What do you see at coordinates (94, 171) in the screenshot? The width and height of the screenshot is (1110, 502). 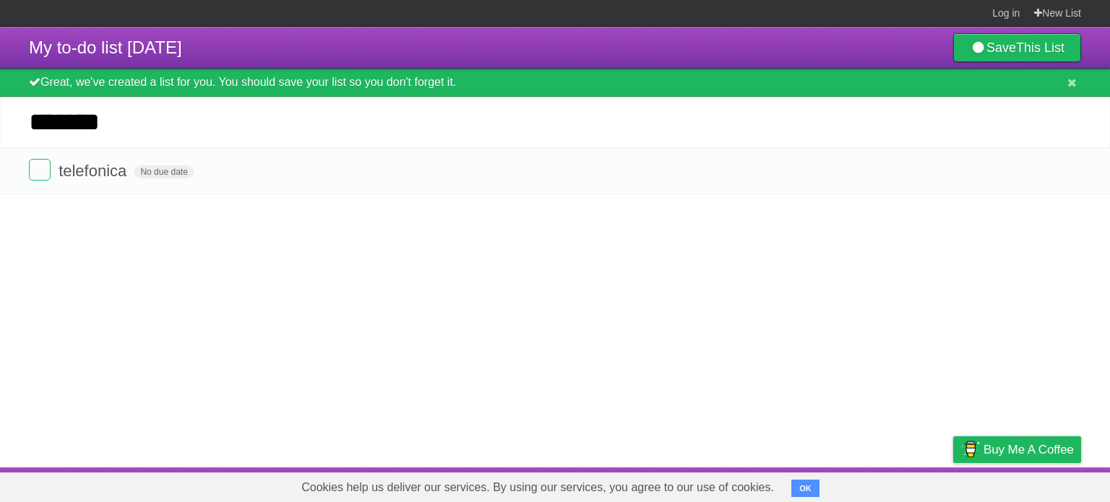 I see `span: telefonica` at bounding box center [94, 171].